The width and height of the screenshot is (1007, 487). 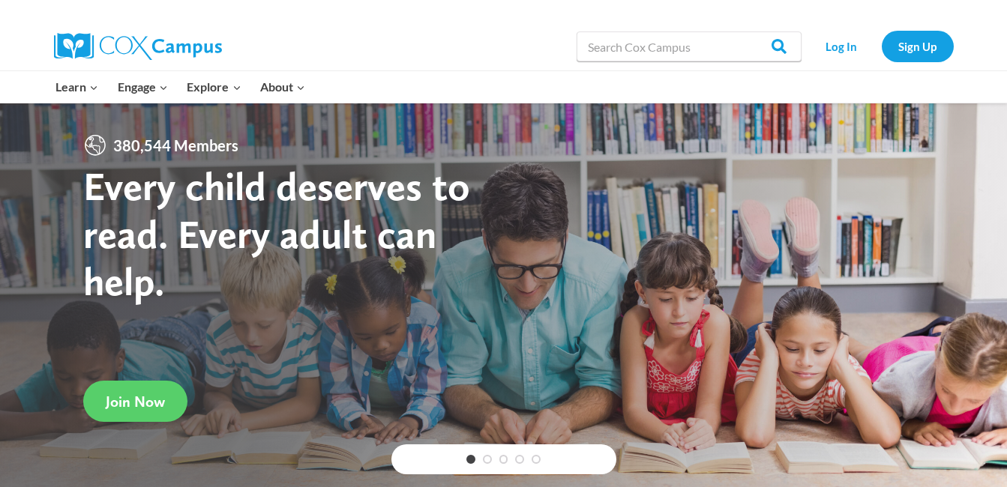 What do you see at coordinates (520, 460) in the screenshot?
I see `a: 4` at bounding box center [520, 460].